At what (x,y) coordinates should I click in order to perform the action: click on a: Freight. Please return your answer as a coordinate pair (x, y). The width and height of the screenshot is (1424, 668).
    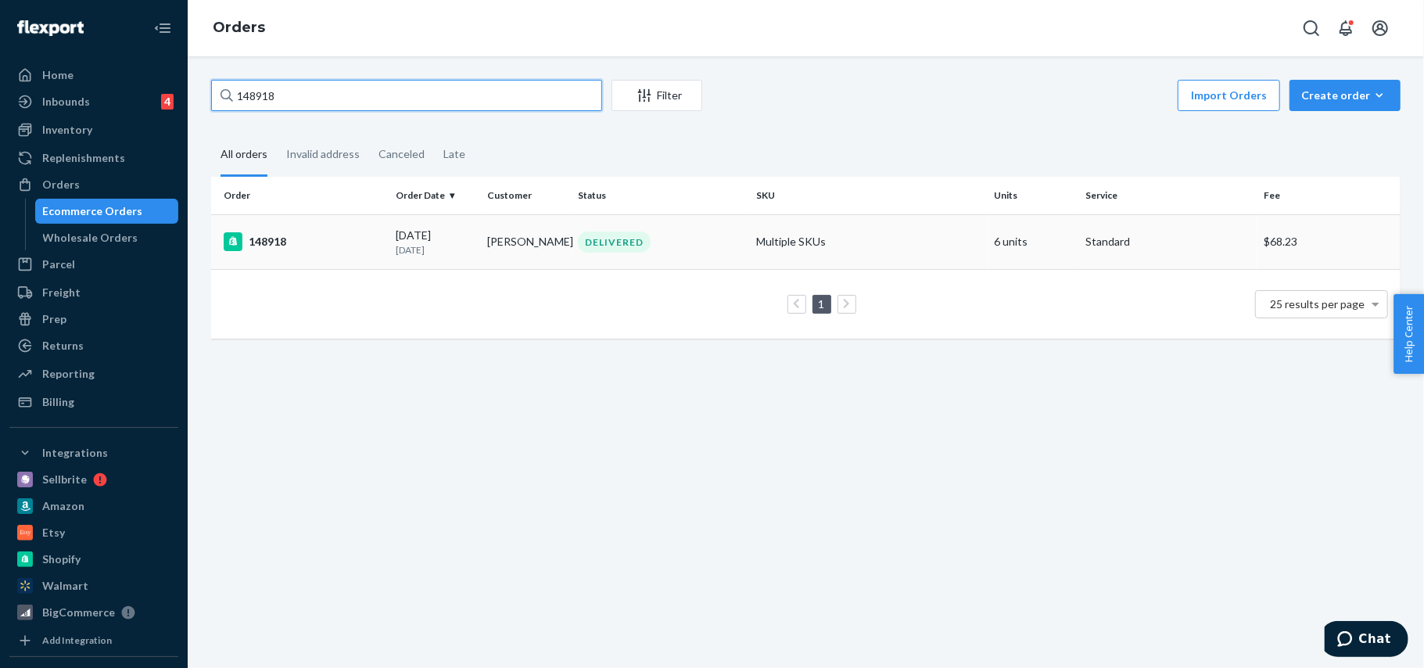
    Looking at the image, I should click on (94, 293).